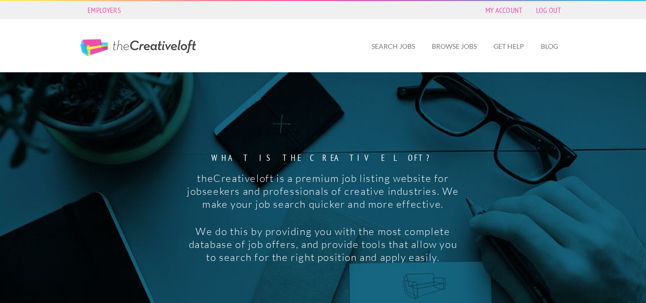 This screenshot has width=646, height=303. What do you see at coordinates (548, 10) in the screenshot?
I see `a: Log Out` at bounding box center [548, 10].